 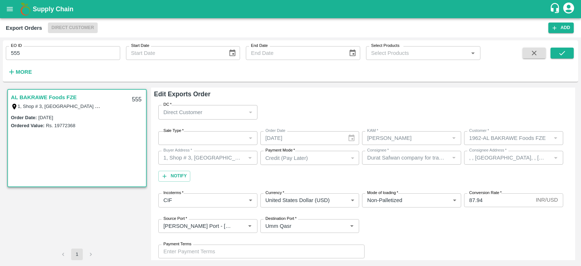 I want to click on label: Source Port, so click(x=175, y=219).